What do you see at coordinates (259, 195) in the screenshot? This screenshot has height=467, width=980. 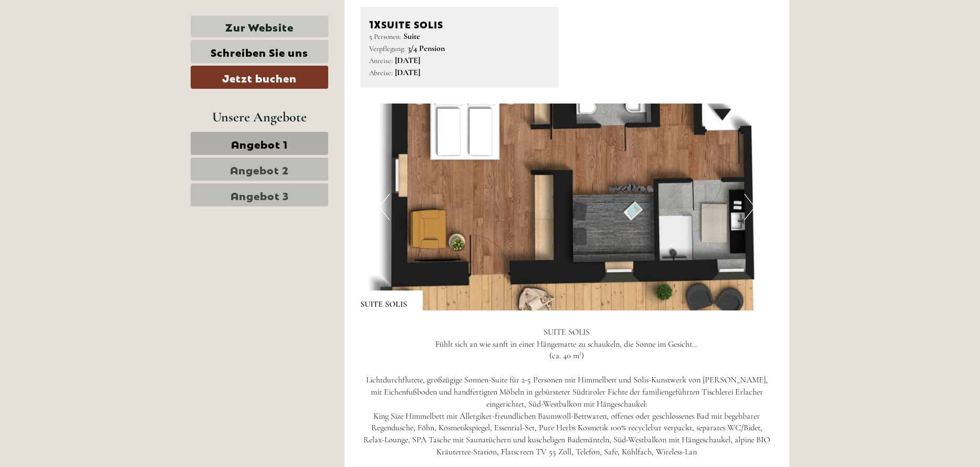 I see `span: Angebot 3` at bounding box center [259, 195].